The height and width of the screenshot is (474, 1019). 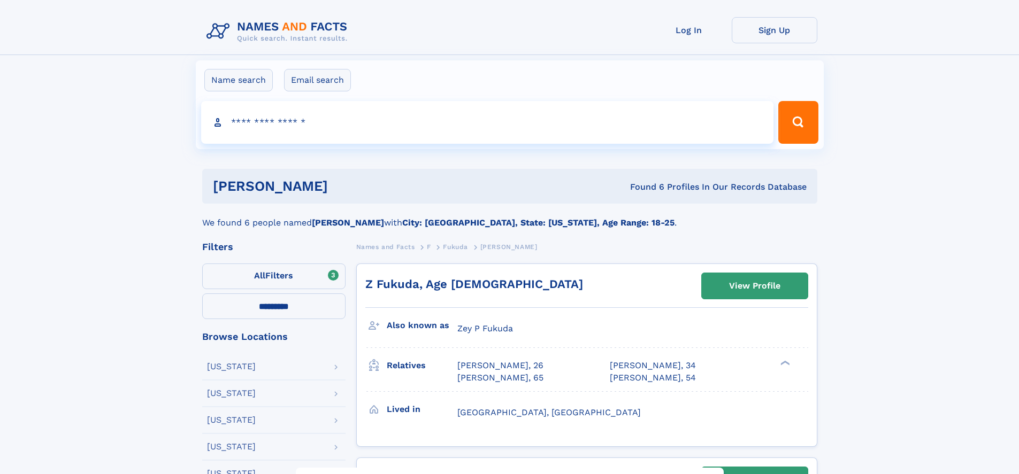 What do you see at coordinates (259, 275) in the screenshot?
I see `span: All` at bounding box center [259, 275].